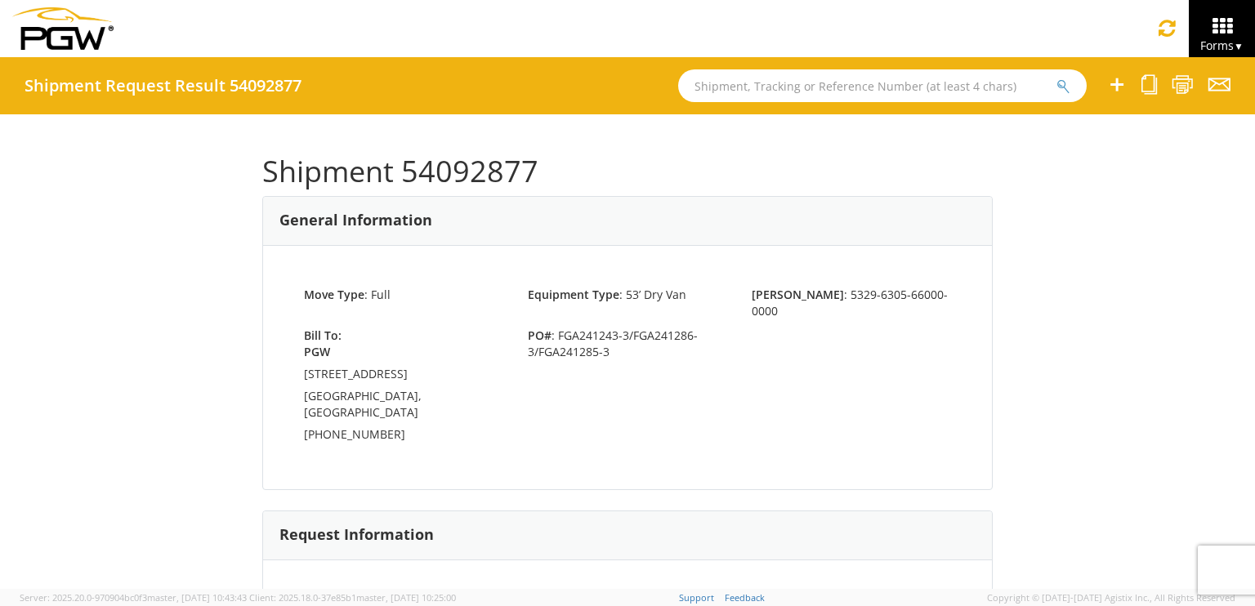  What do you see at coordinates (1222, 45) in the screenshot?
I see `span: Forms` at bounding box center [1222, 45].